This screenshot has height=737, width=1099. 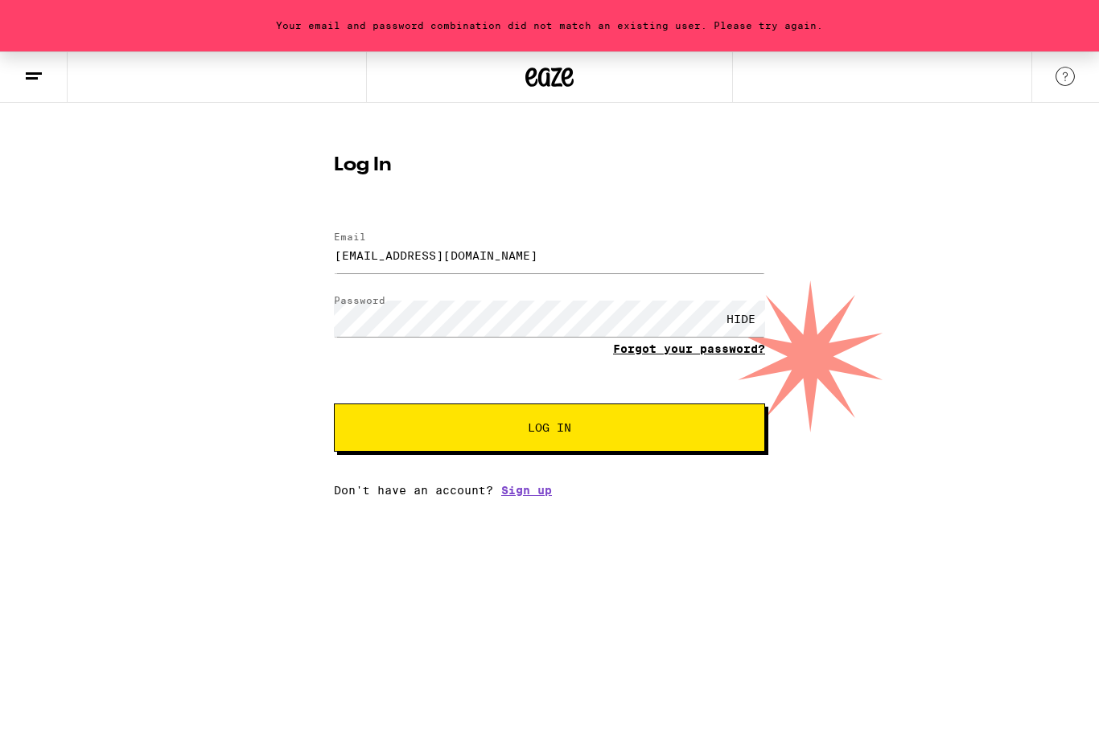 I want to click on a: Sign up, so click(x=526, y=491).